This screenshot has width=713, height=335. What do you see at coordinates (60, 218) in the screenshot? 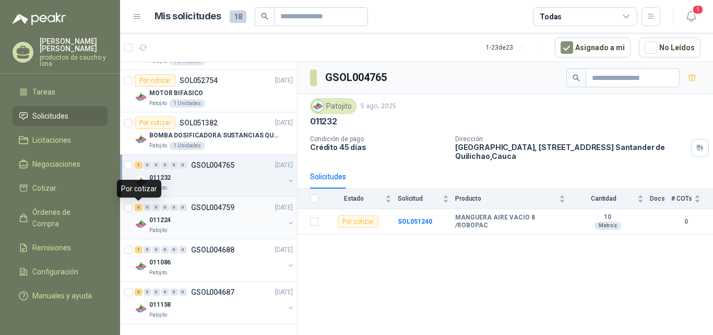
I see `a: Órdenes de Compra` at bounding box center [60, 218].